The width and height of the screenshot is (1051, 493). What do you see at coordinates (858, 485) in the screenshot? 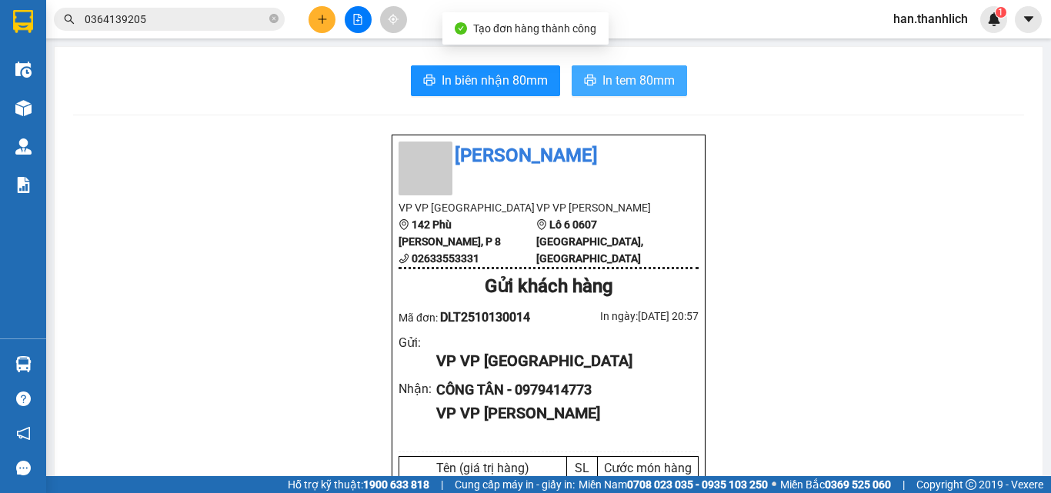
I see `strong: 0369 525 060` at bounding box center [858, 485].